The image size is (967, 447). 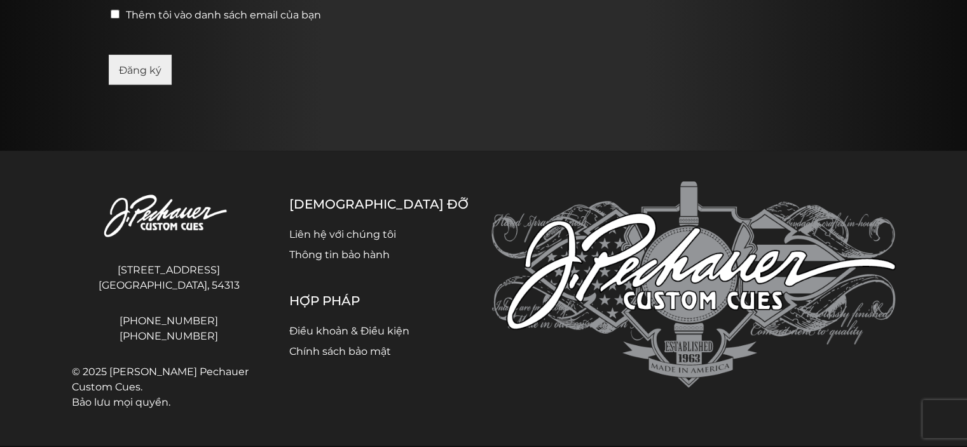 I want to click on a: Điều khoản & Điều kiện, so click(x=349, y=331).